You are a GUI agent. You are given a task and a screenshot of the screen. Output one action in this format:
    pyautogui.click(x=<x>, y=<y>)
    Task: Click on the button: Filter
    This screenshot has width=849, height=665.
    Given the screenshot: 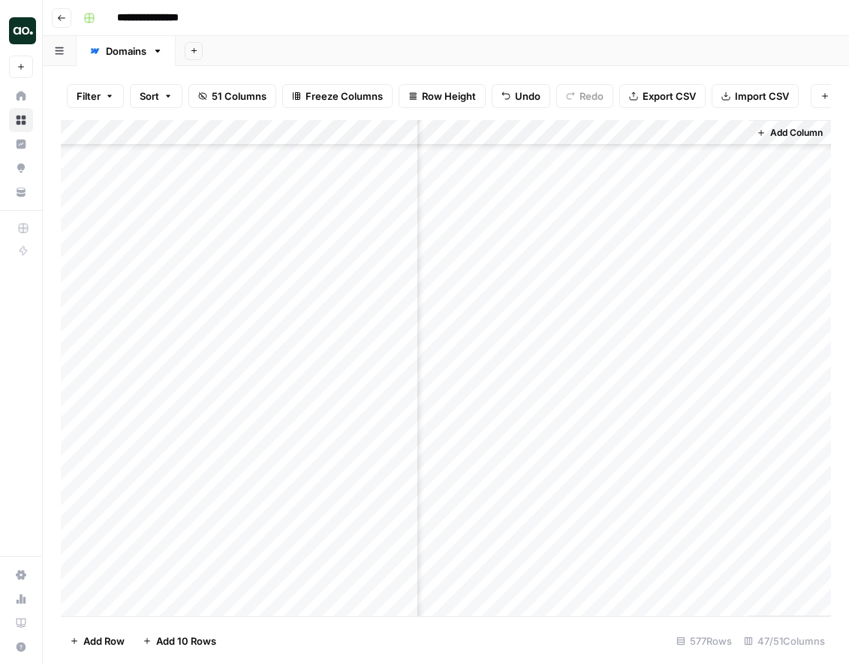 What is the action you would take?
    pyautogui.click(x=95, y=96)
    